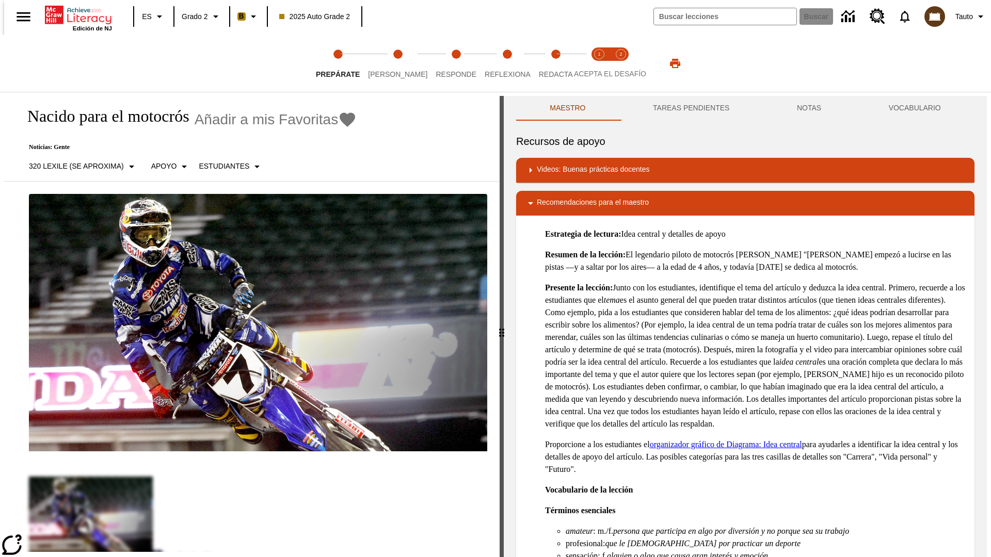 Image resolution: width=991 pixels, height=557 pixels. Describe the element at coordinates (397, 63) in the screenshot. I see `button: Lee step 2 of 5` at that location.